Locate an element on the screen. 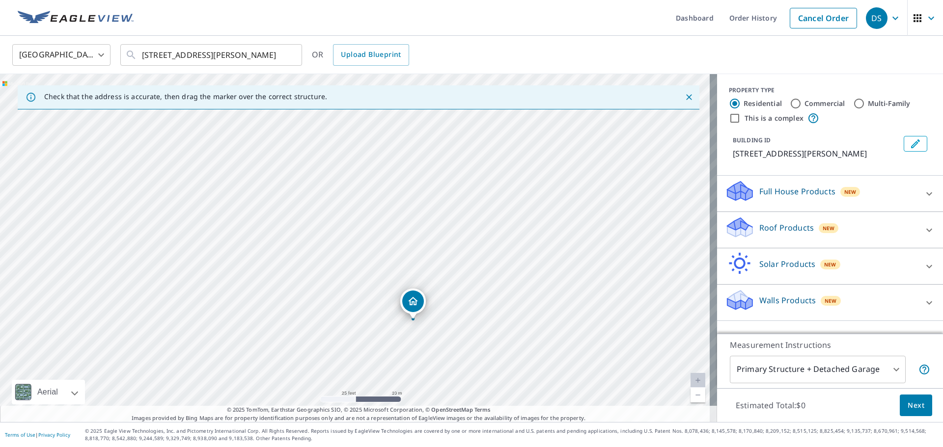 This screenshot has width=943, height=447. label: Commercial is located at coordinates (825, 104).